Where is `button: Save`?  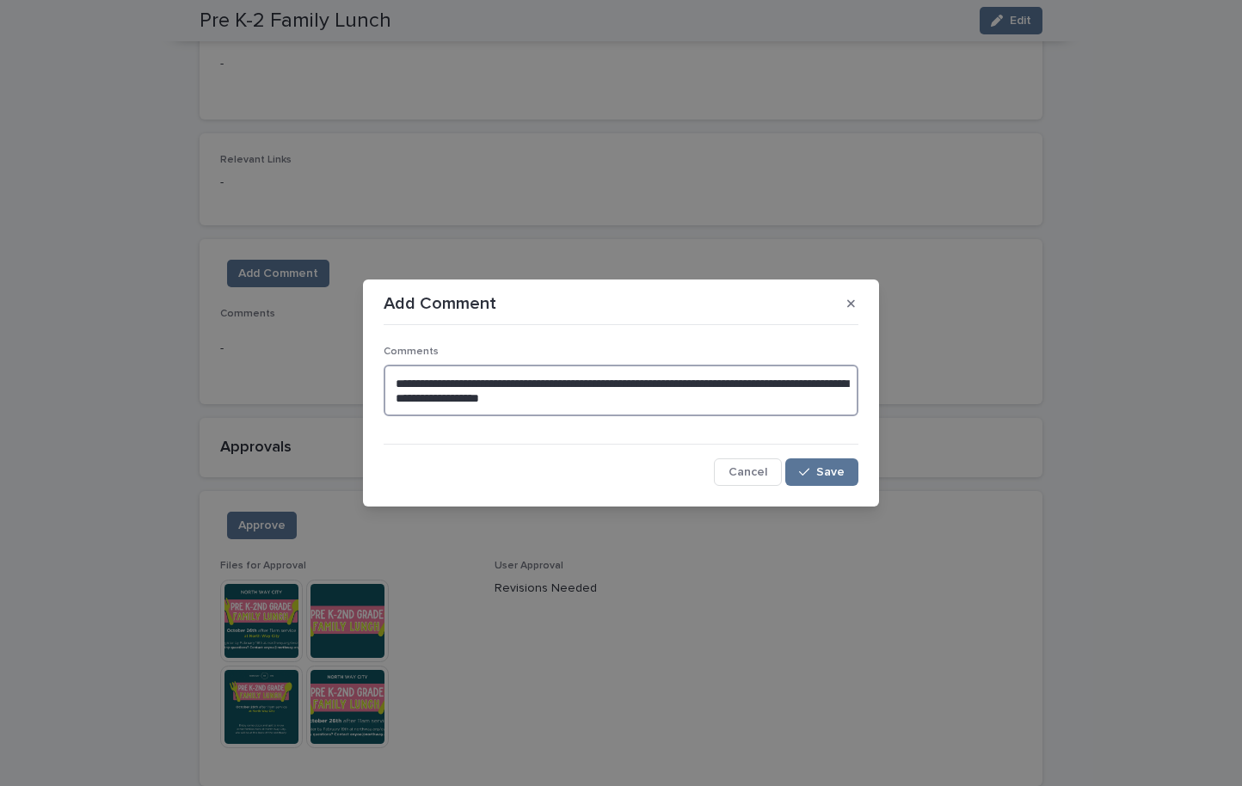
button: Save is located at coordinates (822, 472).